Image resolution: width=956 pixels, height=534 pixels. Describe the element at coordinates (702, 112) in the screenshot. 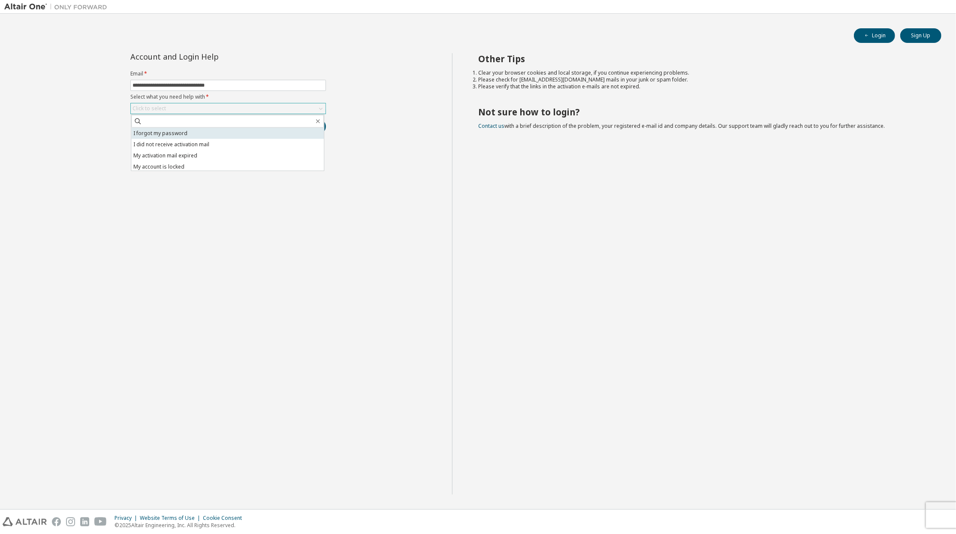

I see `h2: Not sure how to login?` at that location.